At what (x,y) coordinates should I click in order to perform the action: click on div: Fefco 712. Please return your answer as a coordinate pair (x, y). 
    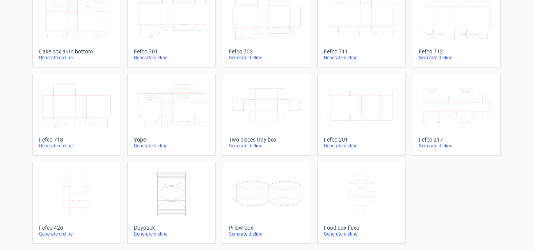
    Looking at the image, I should click on (456, 52).